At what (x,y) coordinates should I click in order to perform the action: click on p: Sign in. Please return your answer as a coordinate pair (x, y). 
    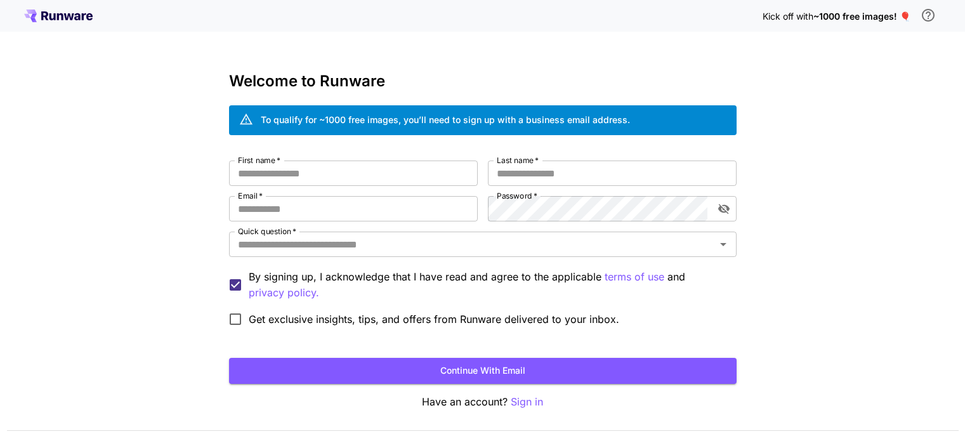
    Looking at the image, I should click on (527, 402).